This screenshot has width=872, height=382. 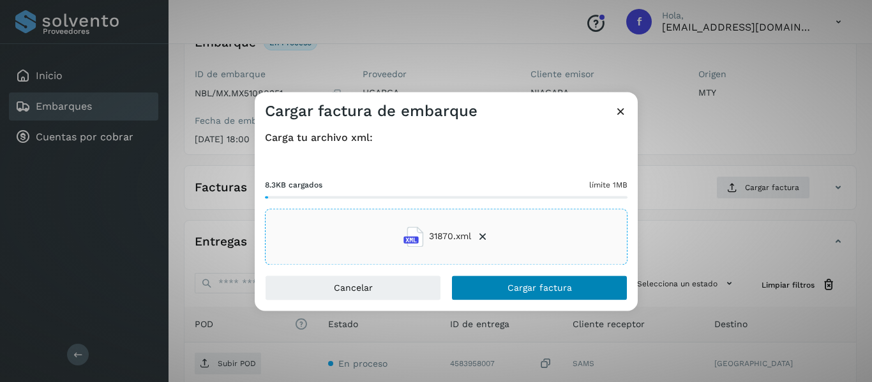 I want to click on h4: Carga tu archivo xml:, so click(x=446, y=137).